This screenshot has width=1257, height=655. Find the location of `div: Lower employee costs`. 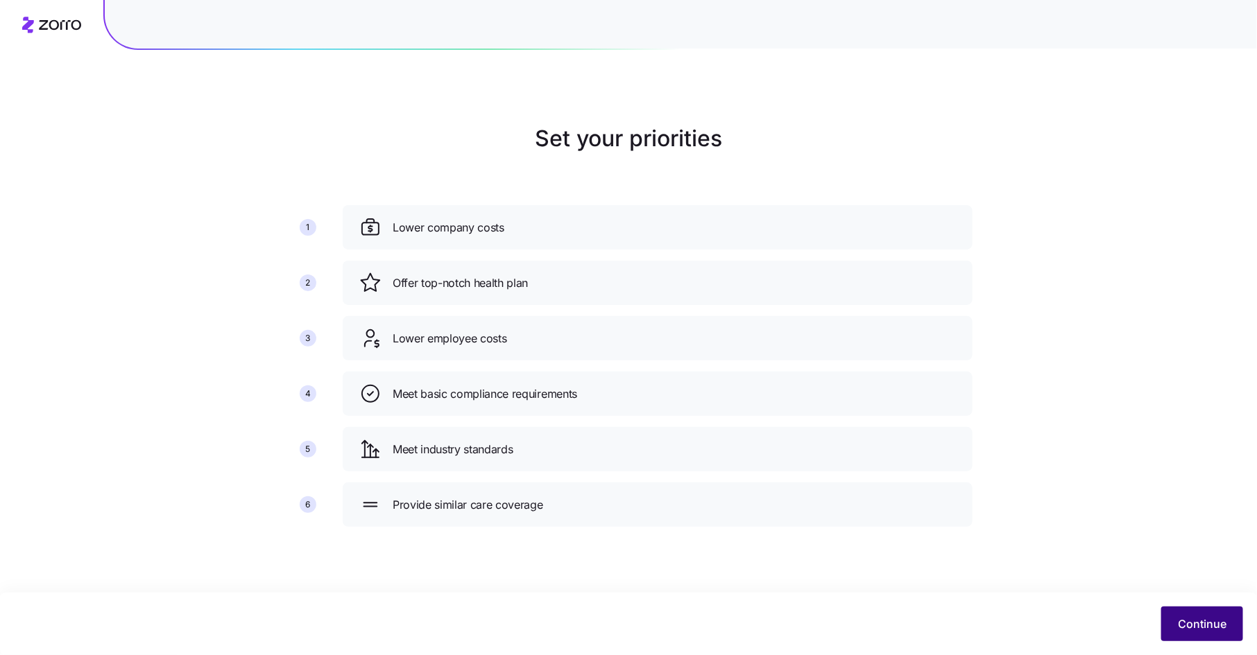

div: Lower employee costs is located at coordinates (657, 338).